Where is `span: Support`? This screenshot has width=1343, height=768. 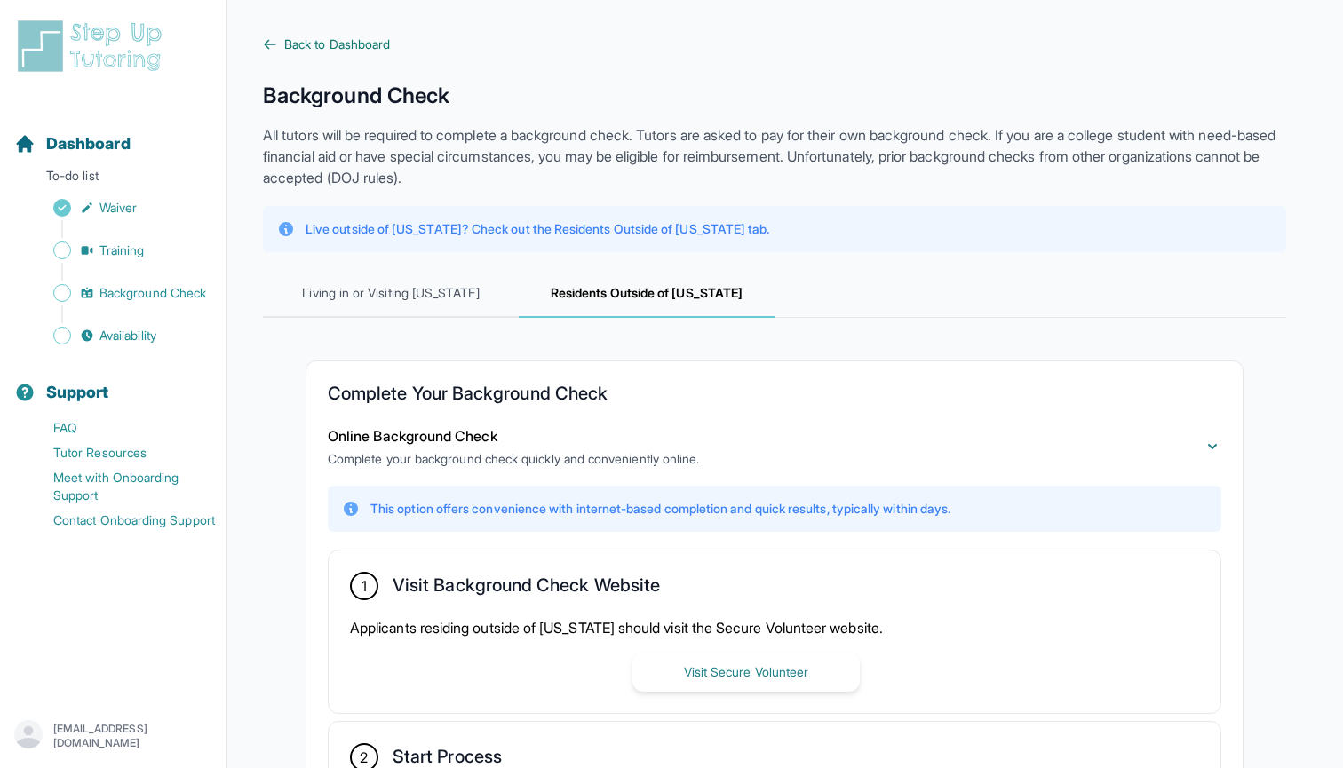
span: Support is located at coordinates (77, 393).